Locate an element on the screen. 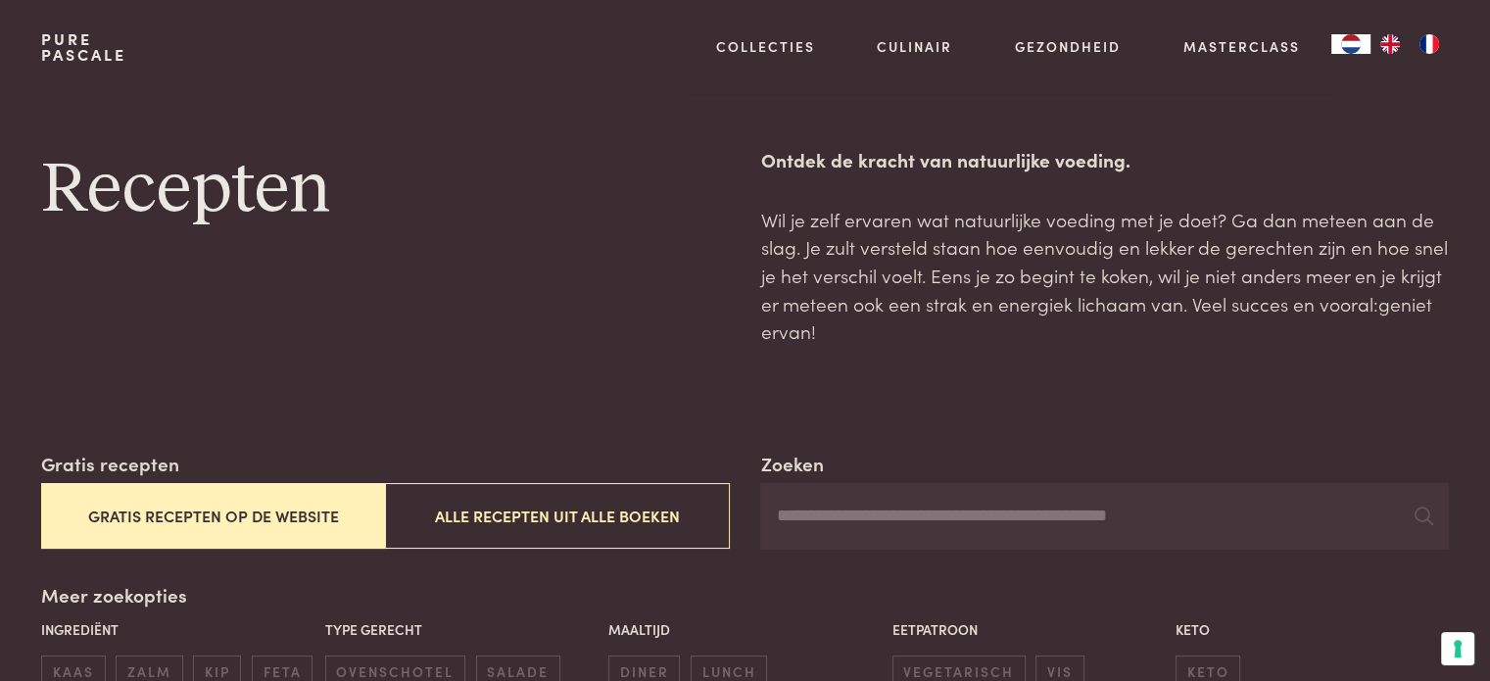  a: Gezondheid is located at coordinates (1067, 46).